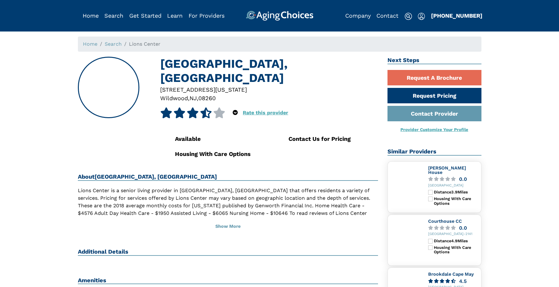 This screenshot has height=287, width=559. Describe the element at coordinates (175, 15) in the screenshot. I see `a: Learn` at that location.